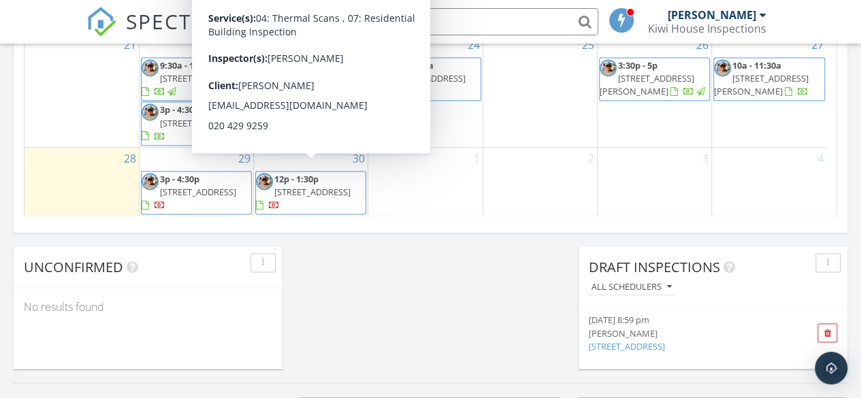 The width and height of the screenshot is (861, 398). I want to click on a: Go to September 27, 2025, so click(817, 45).